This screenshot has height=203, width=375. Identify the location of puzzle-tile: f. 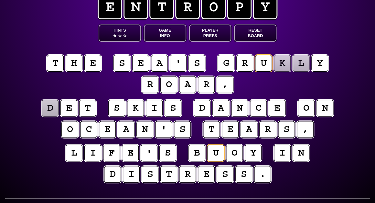
(111, 153).